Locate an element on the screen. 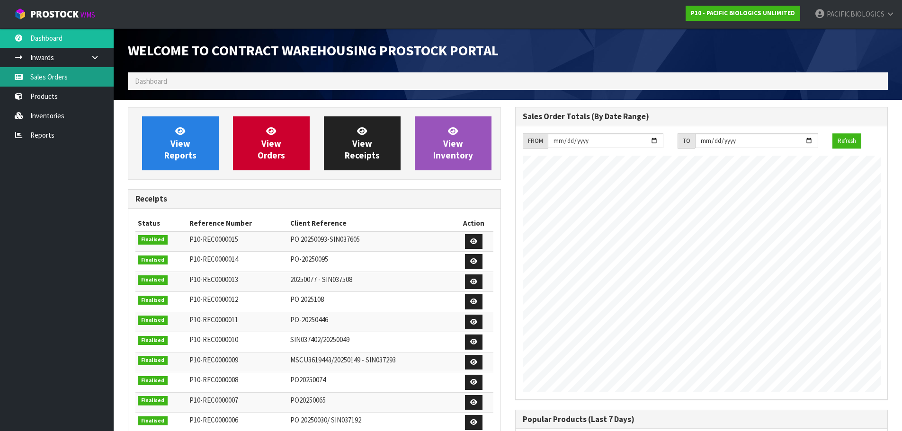 The image size is (902, 431). span: P10-REC0000008 is located at coordinates (214, 380).